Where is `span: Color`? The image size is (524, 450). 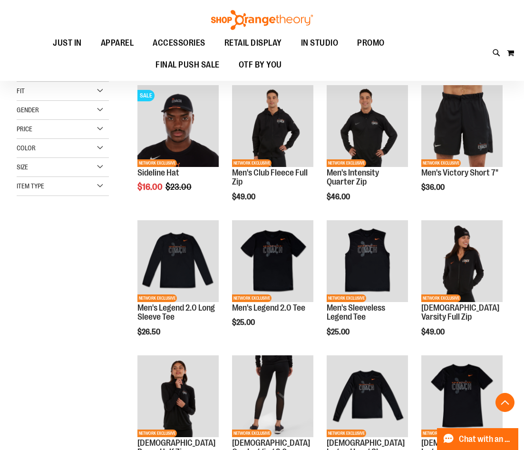 span: Color is located at coordinates (26, 148).